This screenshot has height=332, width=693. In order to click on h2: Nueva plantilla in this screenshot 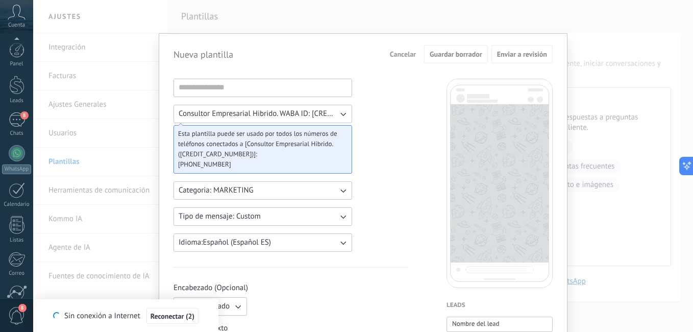, I will do `click(203, 54)`.